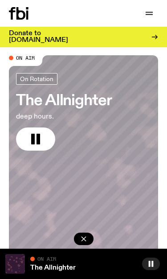 This screenshot has width=167, height=279. Describe the element at coordinates (64, 101) in the screenshot. I see `h3: The Allnighter` at that location.